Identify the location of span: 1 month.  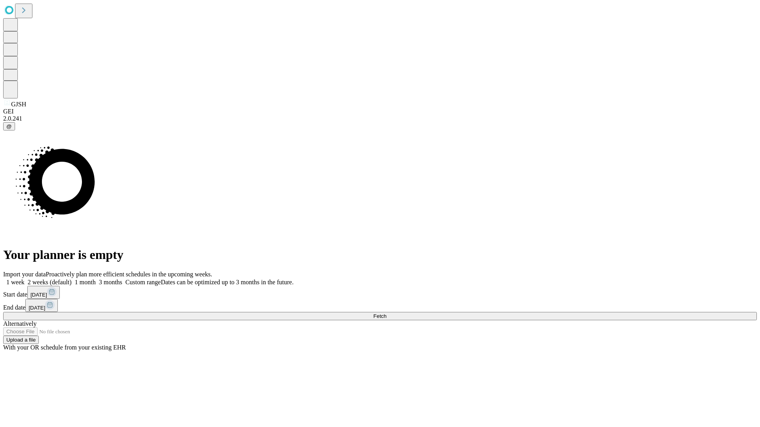
(85, 282).